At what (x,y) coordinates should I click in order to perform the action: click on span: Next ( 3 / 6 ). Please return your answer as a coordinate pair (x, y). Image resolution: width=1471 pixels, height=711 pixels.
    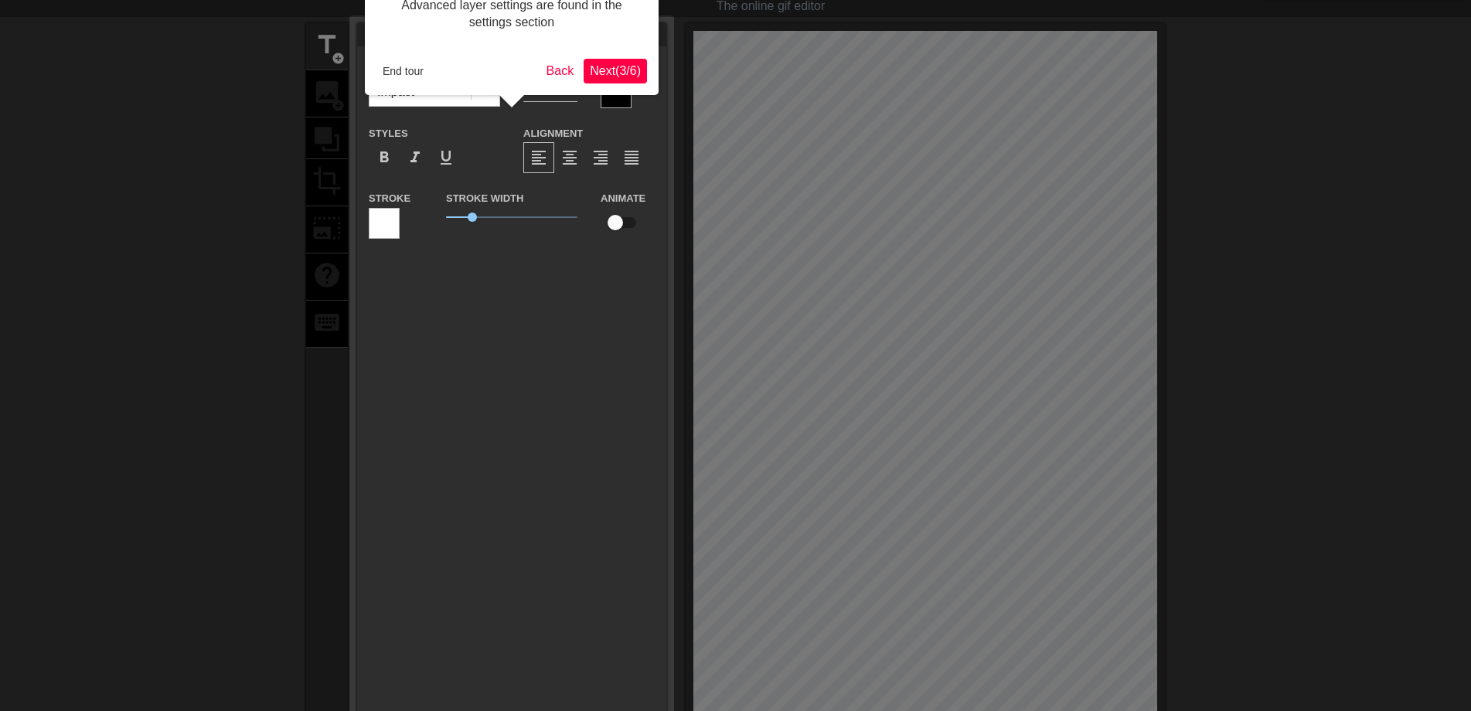
    Looking at the image, I should click on (615, 70).